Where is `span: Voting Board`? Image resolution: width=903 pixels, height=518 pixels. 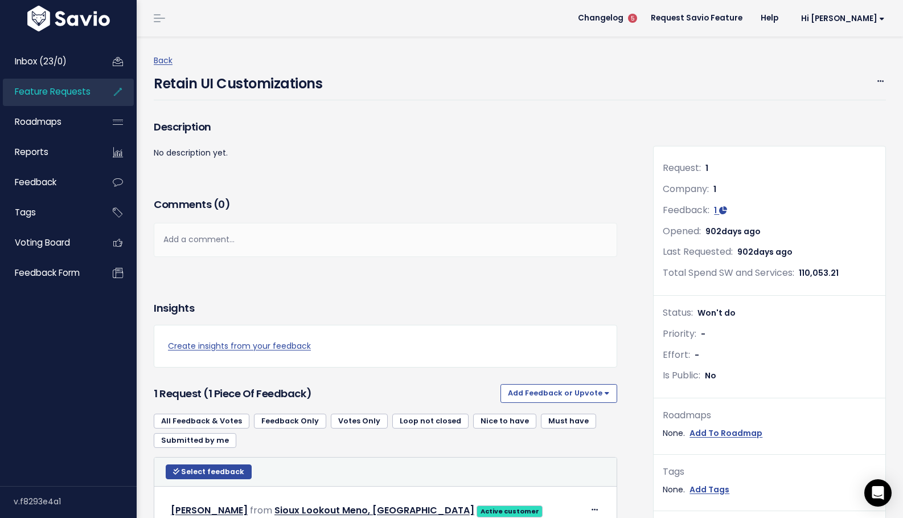 span: Voting Board is located at coordinates (42, 242).